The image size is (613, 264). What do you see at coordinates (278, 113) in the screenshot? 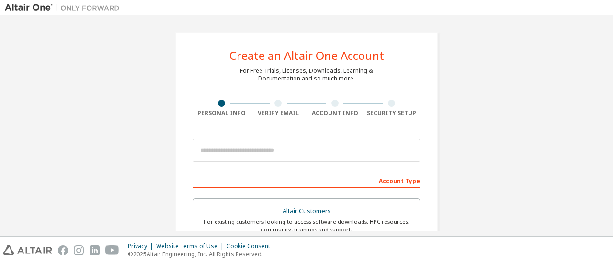
I see `div: Verify Email` at bounding box center [278, 113].